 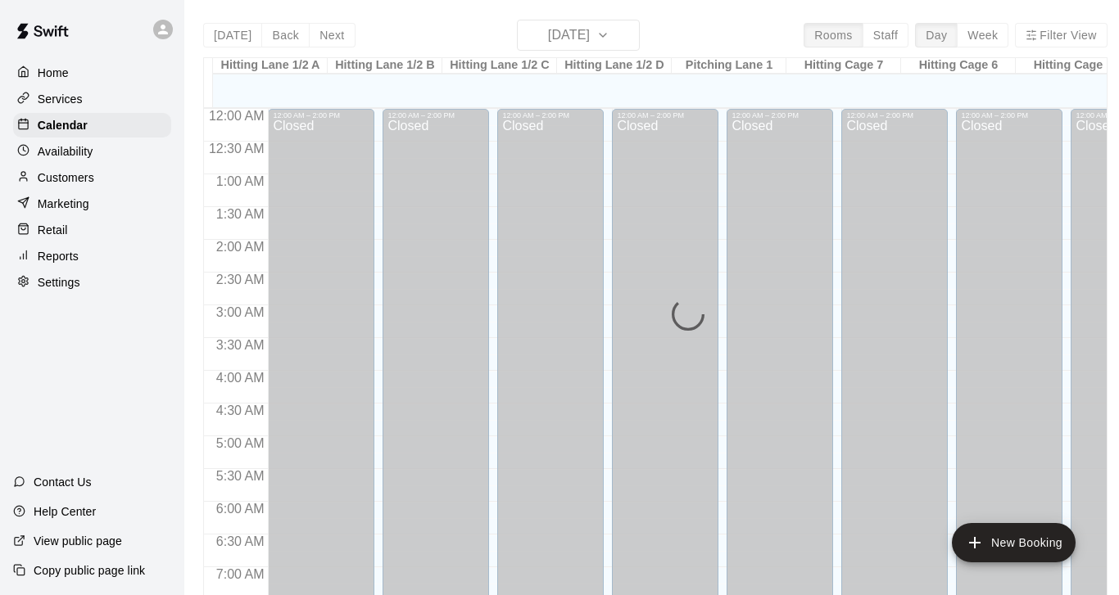 What do you see at coordinates (92, 283) in the screenshot?
I see `div: Settings` at bounding box center [92, 283].